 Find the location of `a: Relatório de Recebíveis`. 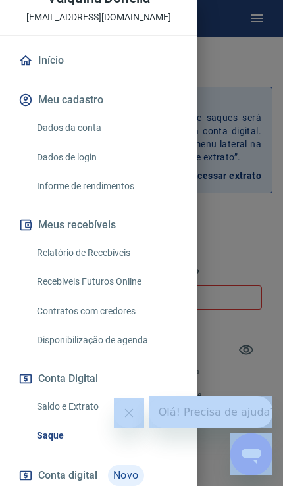

a: Relatório de Recebíveis is located at coordinates (107, 253).